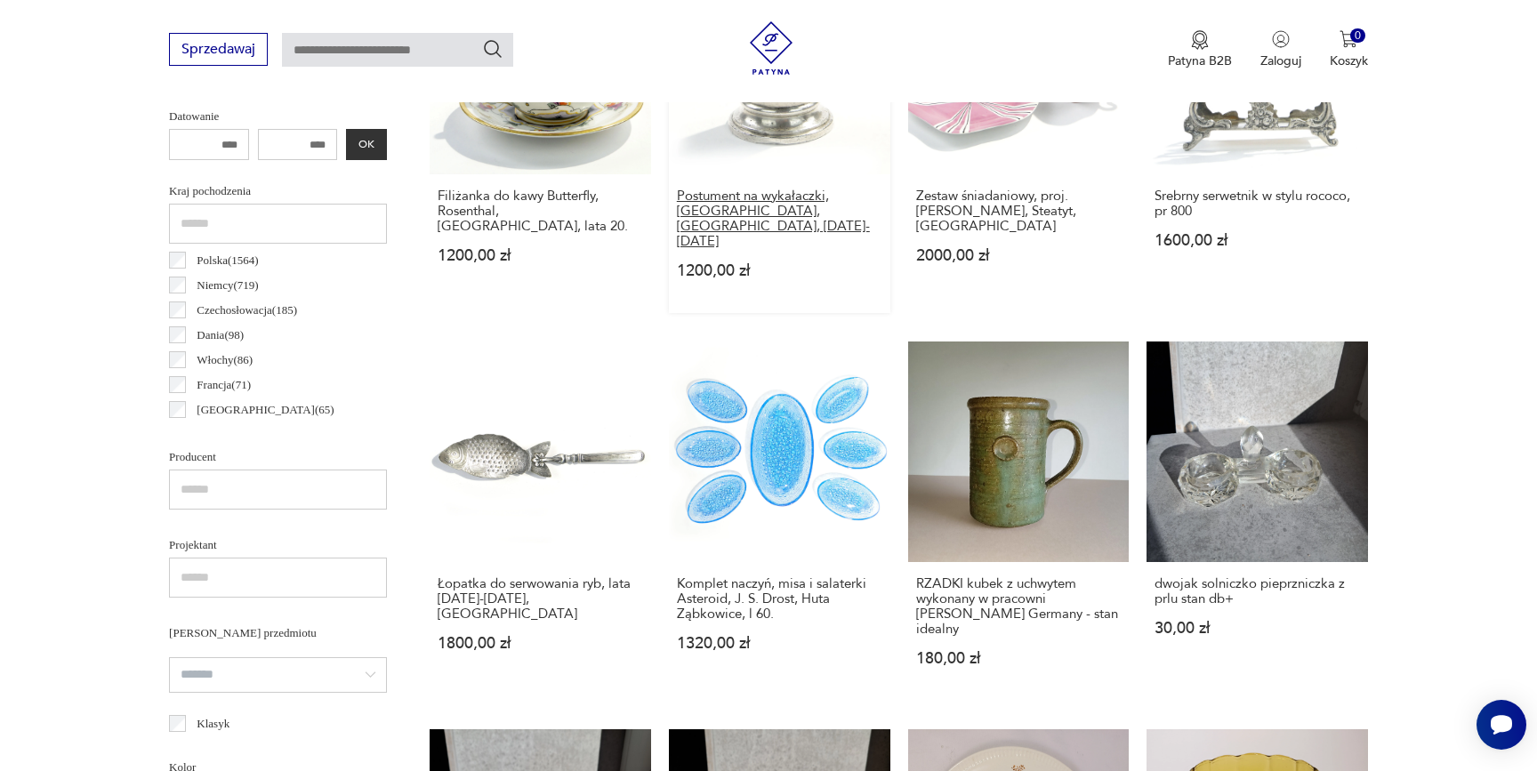 Image resolution: width=1537 pixels, height=771 pixels. I want to click on a: RZADKI kubek z uchwytem wykonany w pracowni Rudi Stahl Germany - stan idealnyRZADKI kubek z uchwy..., so click(1019, 521).